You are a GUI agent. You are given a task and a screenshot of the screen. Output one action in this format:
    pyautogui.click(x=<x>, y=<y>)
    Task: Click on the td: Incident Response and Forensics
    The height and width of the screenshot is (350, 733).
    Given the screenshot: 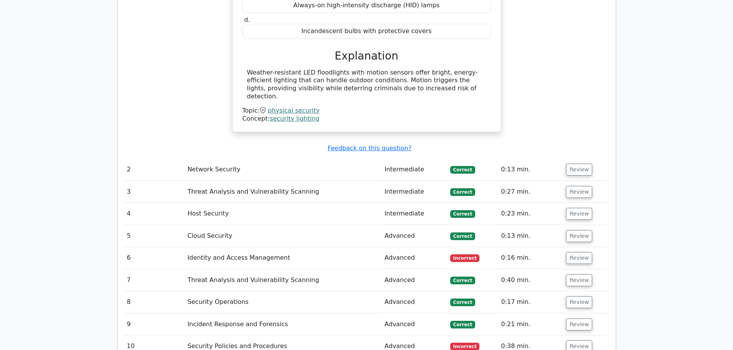 What is the action you would take?
    pyautogui.click(x=283, y=325)
    